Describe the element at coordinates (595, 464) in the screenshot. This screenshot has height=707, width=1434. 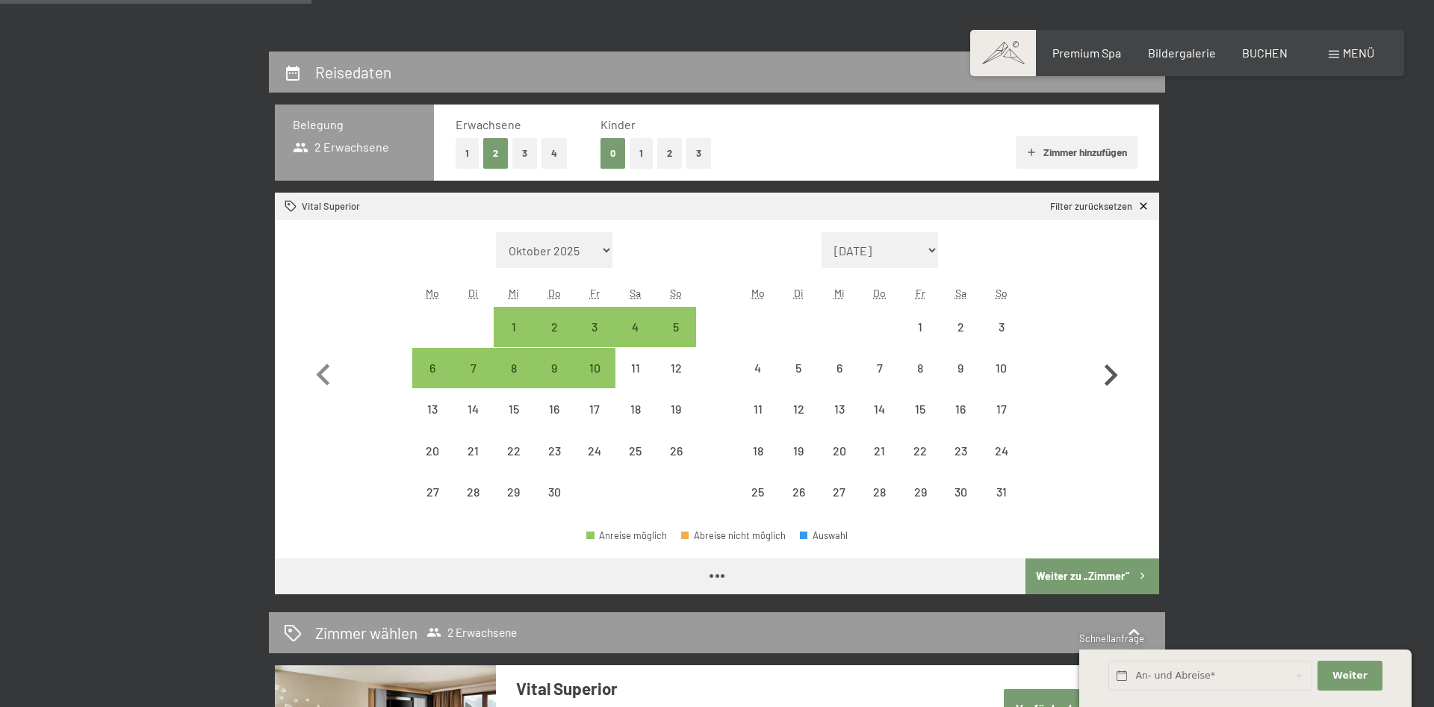
I see `div: 24` at that location.